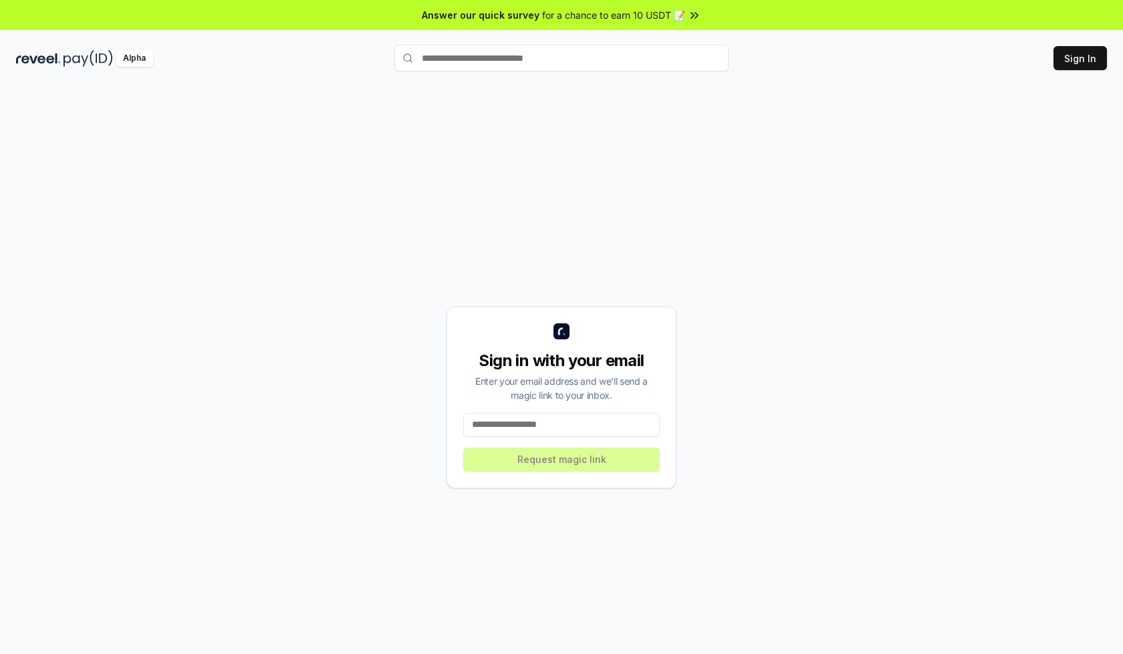 This screenshot has width=1123, height=654. What do you see at coordinates (614, 15) in the screenshot?
I see `span: for a chance to earn 10 USDT 📝` at bounding box center [614, 15].